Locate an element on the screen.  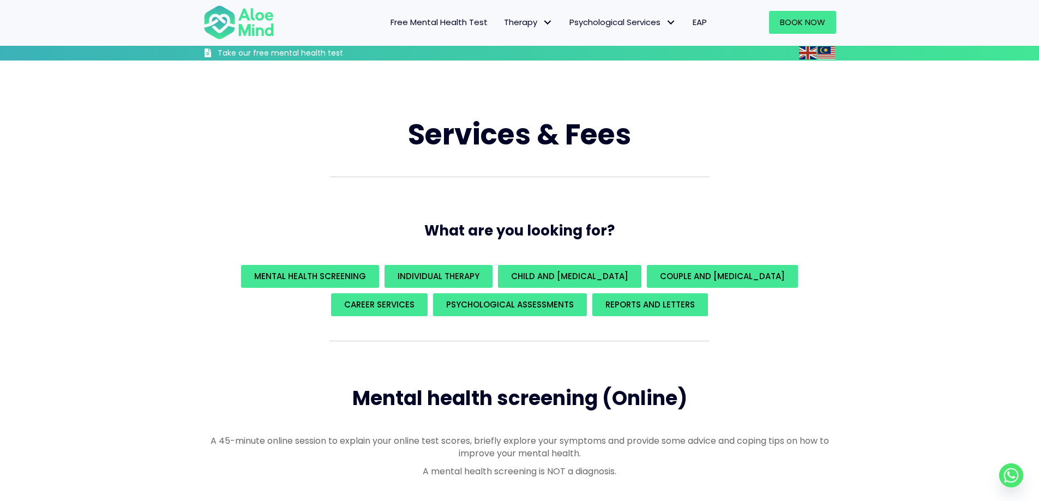
span: Services & Fees is located at coordinates (519, 134).